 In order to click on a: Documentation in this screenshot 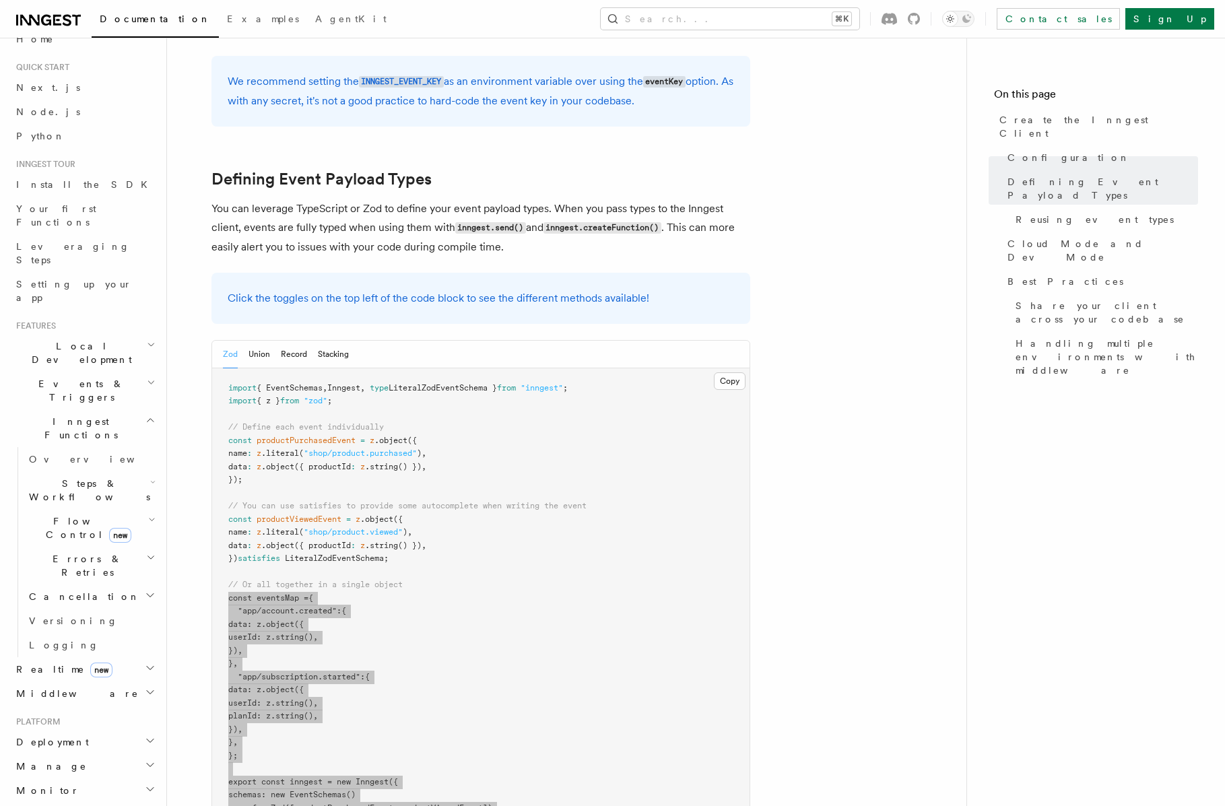, I will do `click(155, 21)`.